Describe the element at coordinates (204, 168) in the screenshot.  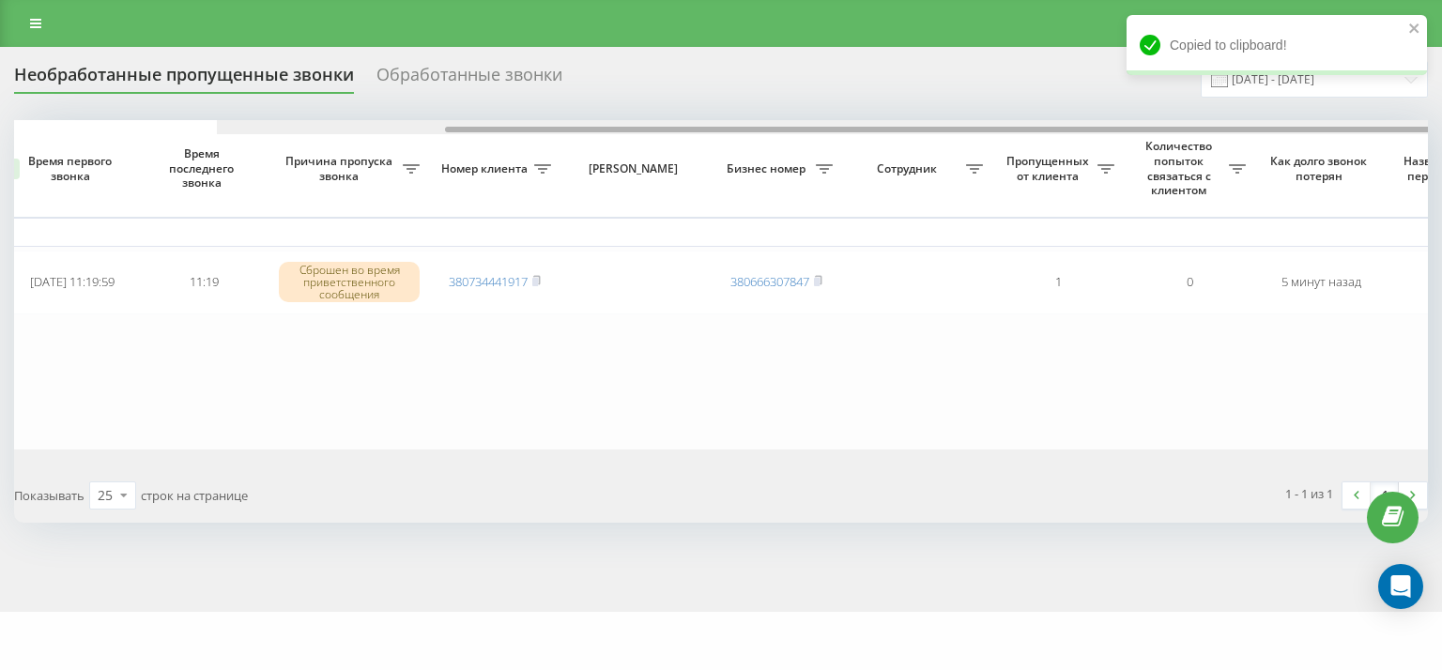
I see `span: Время последнего звонка` at that location.